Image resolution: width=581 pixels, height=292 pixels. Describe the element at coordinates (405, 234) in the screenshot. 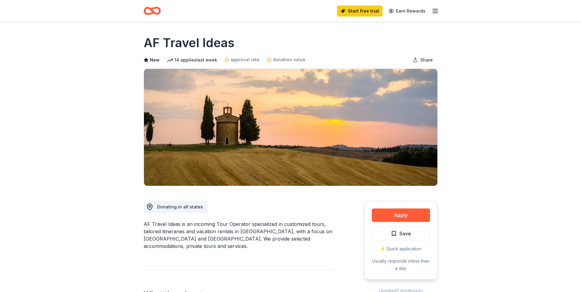

I see `span: Save` at that location.